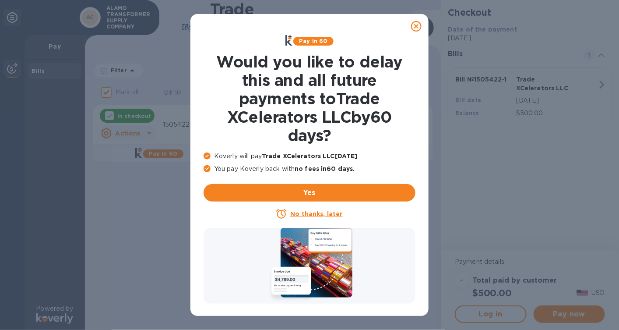 This screenshot has height=330, width=619. I want to click on p: You pay Koverly back with, so click(310, 169).